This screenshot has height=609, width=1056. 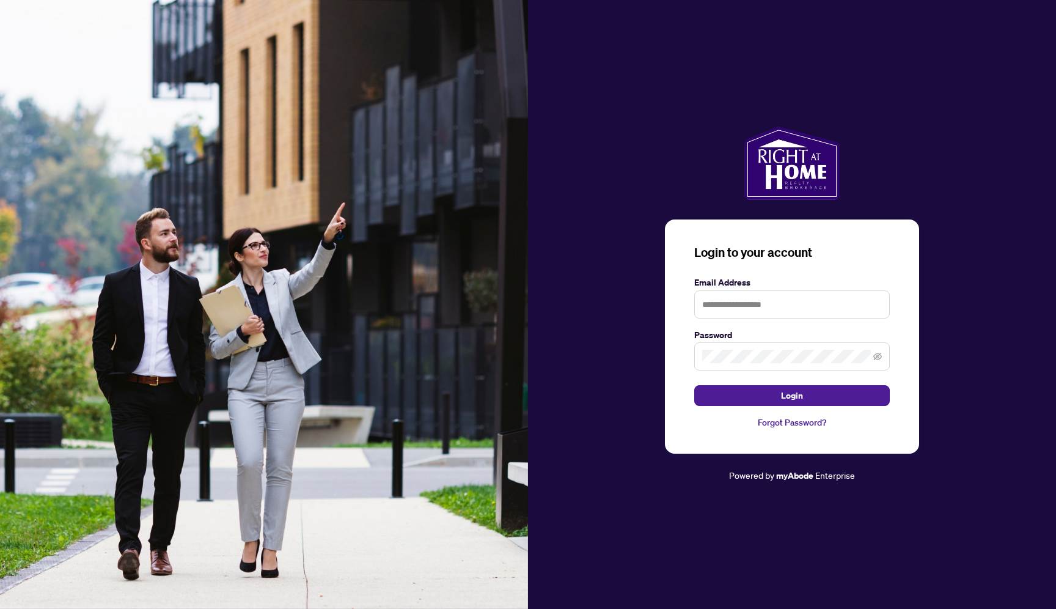 What do you see at coordinates (792, 252) in the screenshot?
I see `h3: Login to your account` at bounding box center [792, 252].